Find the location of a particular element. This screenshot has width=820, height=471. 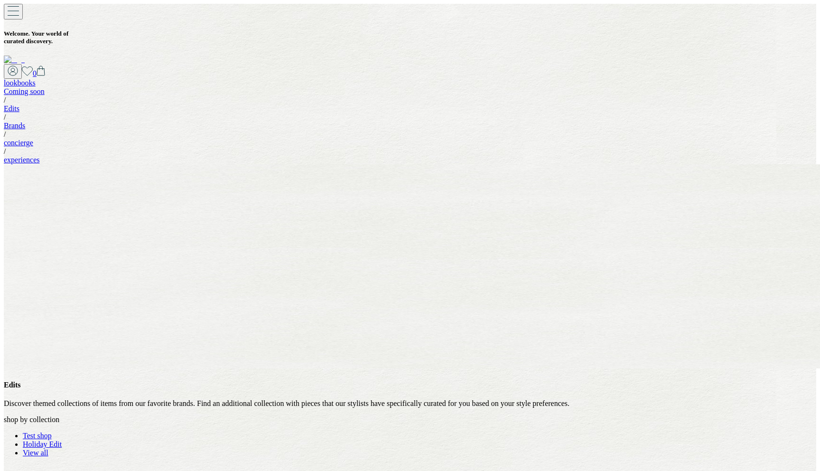

a: 0 is located at coordinates (39, 73).